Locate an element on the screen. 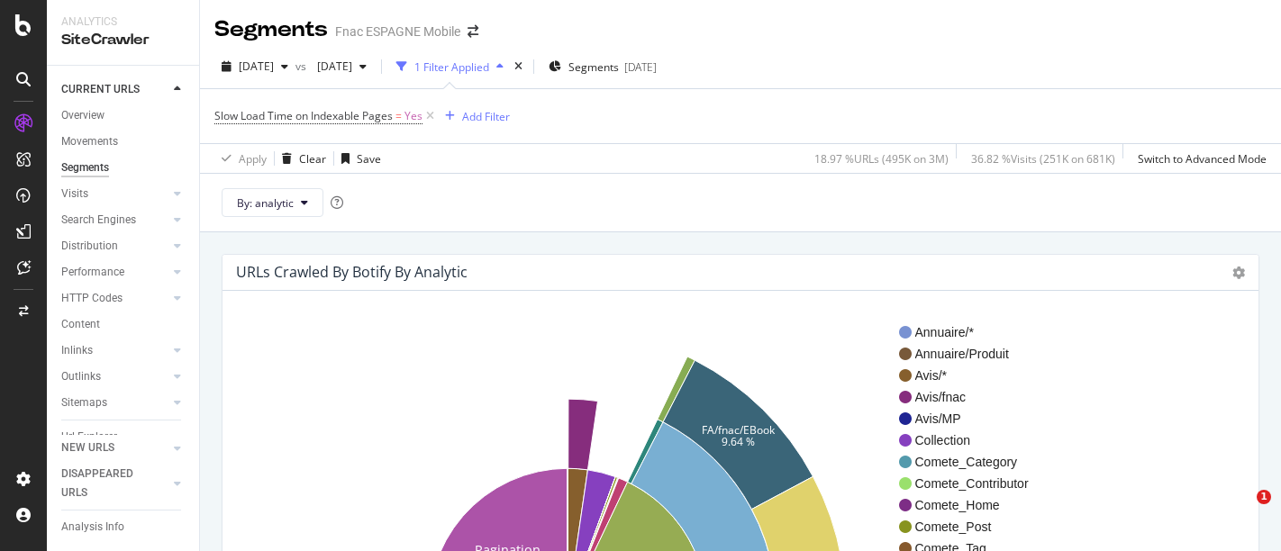  span: Annuaire/* is located at coordinates (972, 332).